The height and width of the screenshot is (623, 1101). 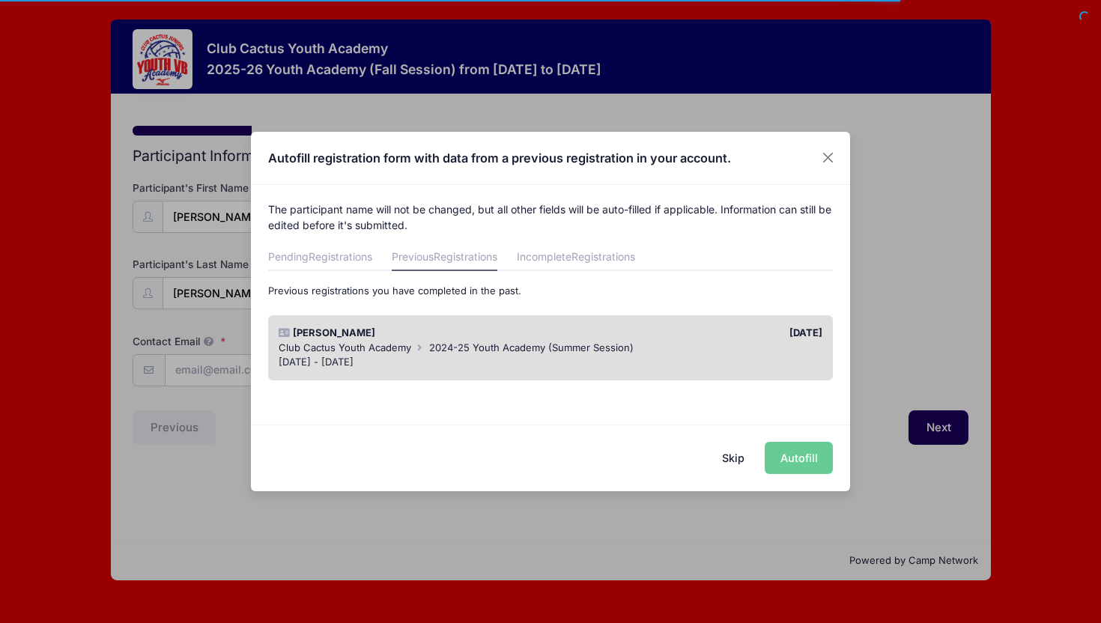 What do you see at coordinates (320, 258) in the screenshot?
I see `a: Pending` at bounding box center [320, 258].